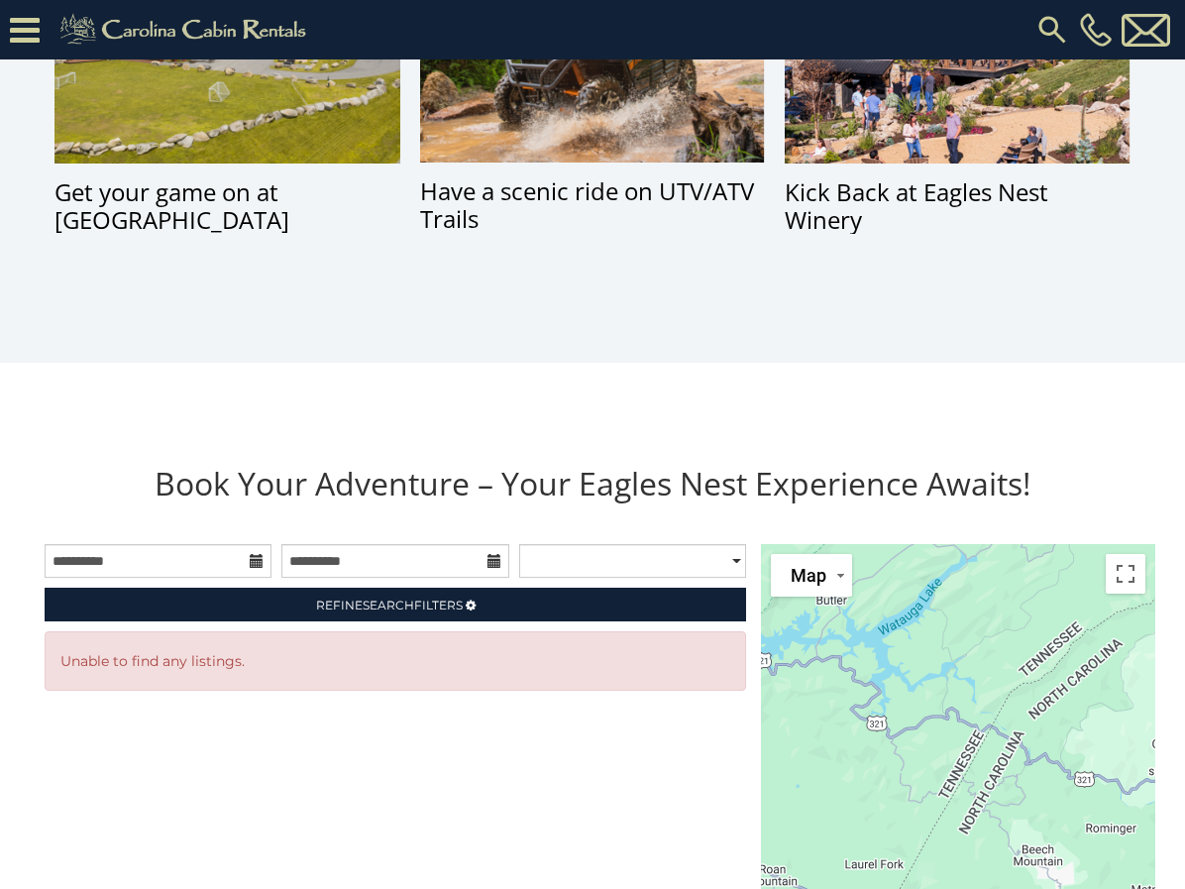  What do you see at coordinates (395, 605) in the screenshot?
I see `a: RefineSearchFilters` at bounding box center [395, 605].